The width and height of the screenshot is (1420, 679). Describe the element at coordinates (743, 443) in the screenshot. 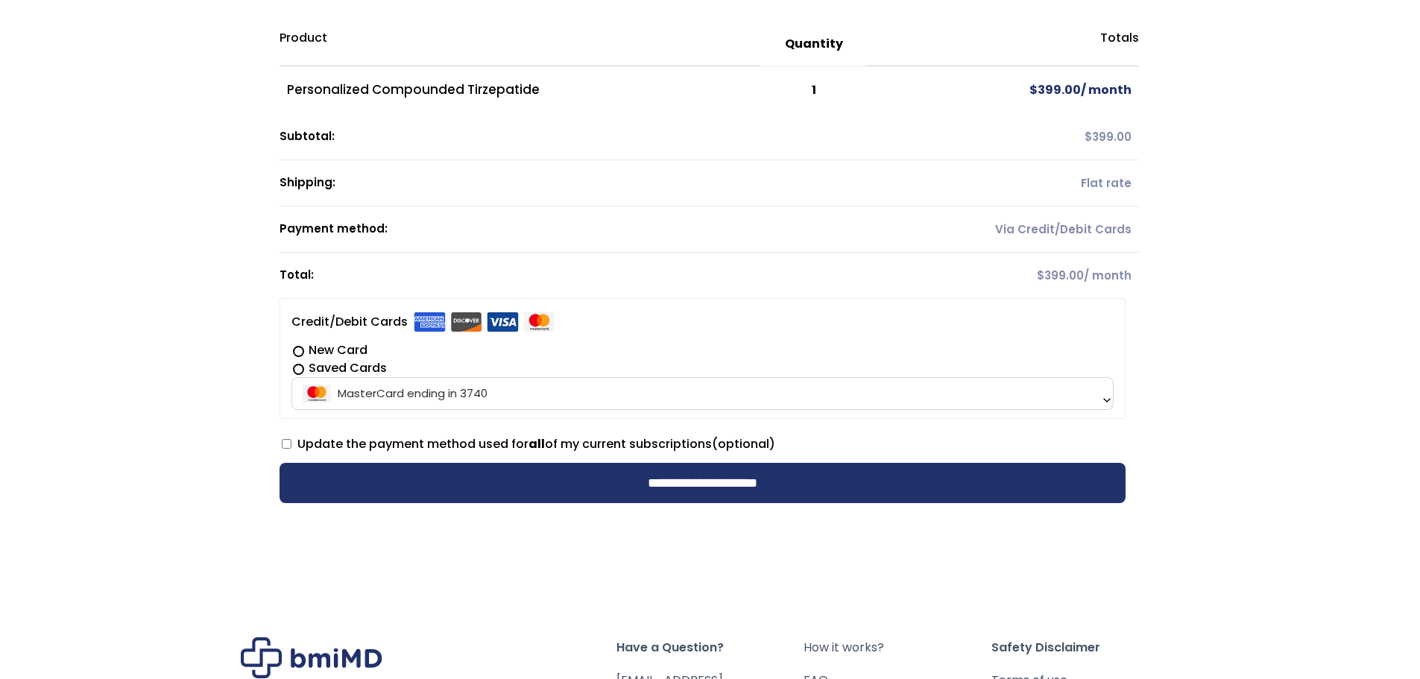

I see `span: (optional)` at that location.